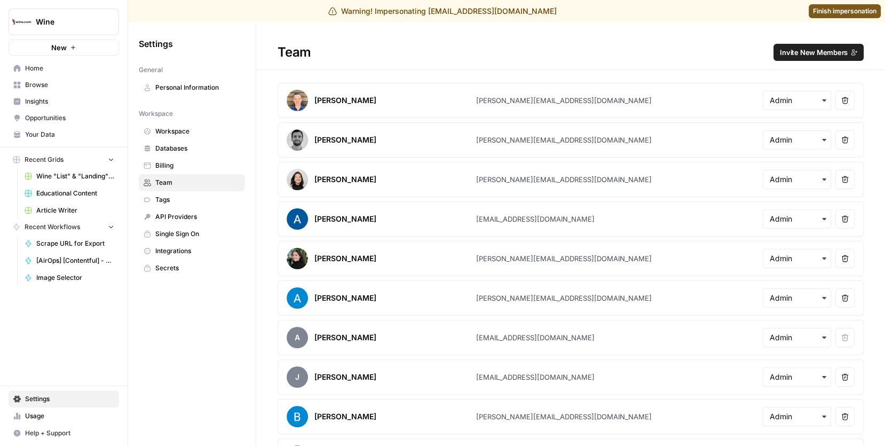 This screenshot has height=446, width=885. What do you see at coordinates (69, 433) in the screenshot?
I see `span: Help + Support` at bounding box center [69, 433].